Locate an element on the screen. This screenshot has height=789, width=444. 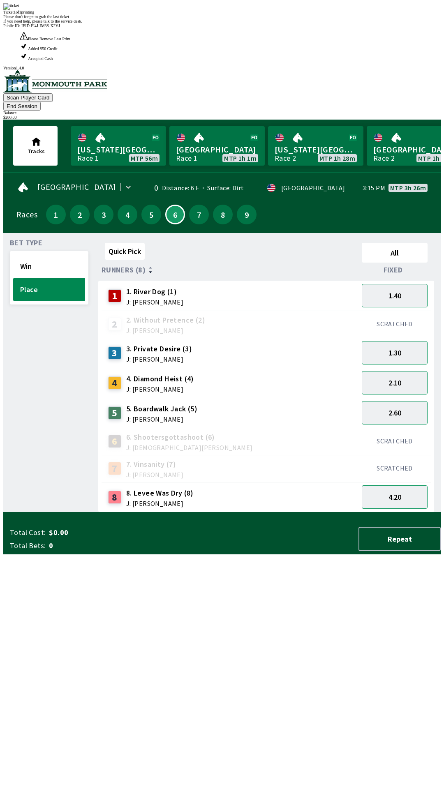
span: Surface: Dirt is located at coordinates (221, 188).